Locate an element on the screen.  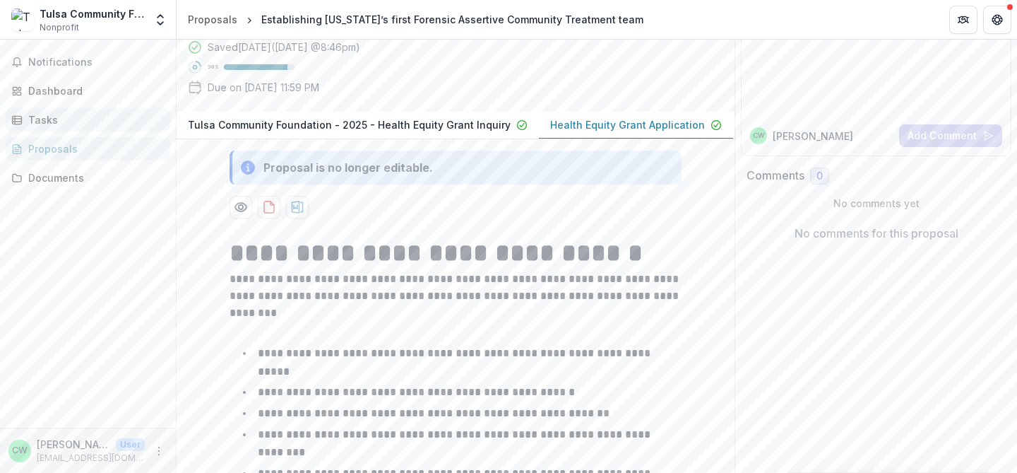
p: No comments yet is located at coordinates (876, 203).